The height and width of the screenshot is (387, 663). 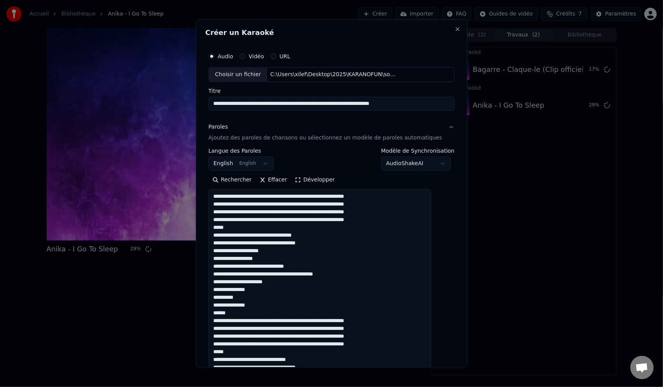 I want to click on label: Titre, so click(x=332, y=91).